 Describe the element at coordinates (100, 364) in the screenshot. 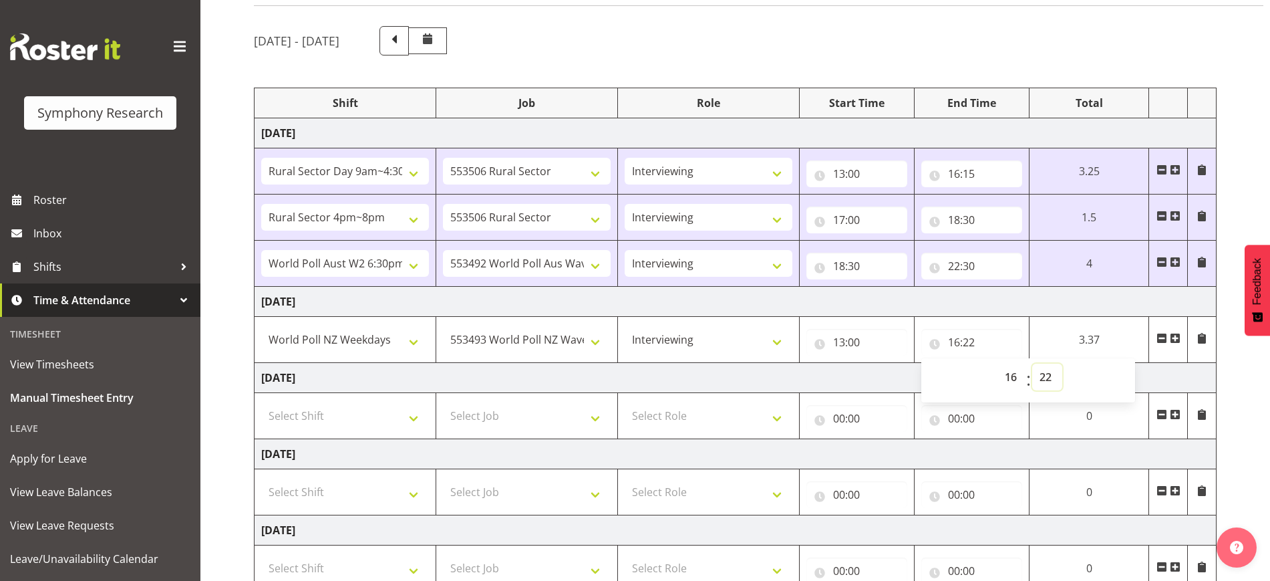

I see `a: View Timesheets` at that location.